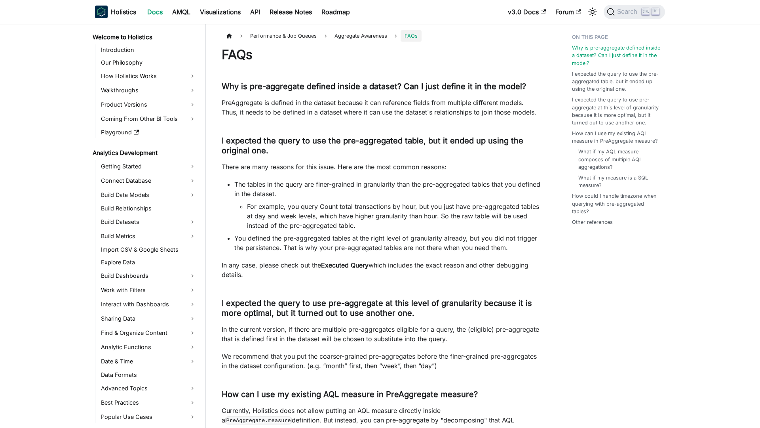 The image size is (760, 428). Describe the element at coordinates (148, 166) in the screenshot. I see `a: Getting Started` at that location.